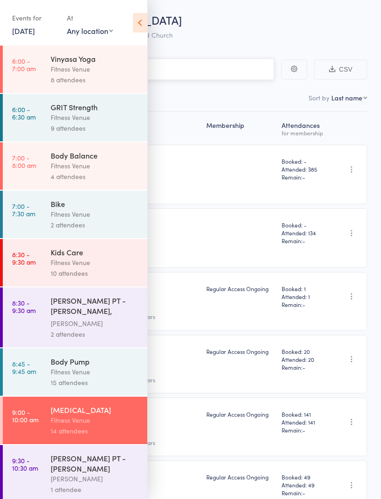  What do you see at coordinates (35, 18) in the screenshot?
I see `div: Events for` at bounding box center [35, 18].